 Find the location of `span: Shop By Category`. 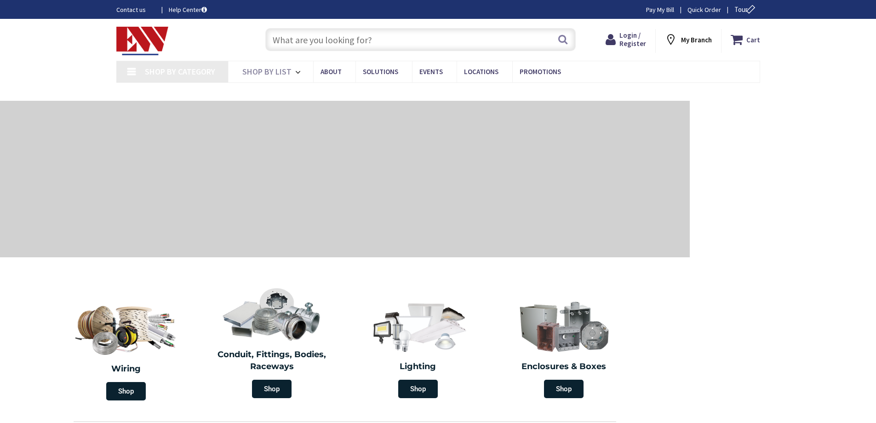

span: Shop By Category is located at coordinates (180, 71).